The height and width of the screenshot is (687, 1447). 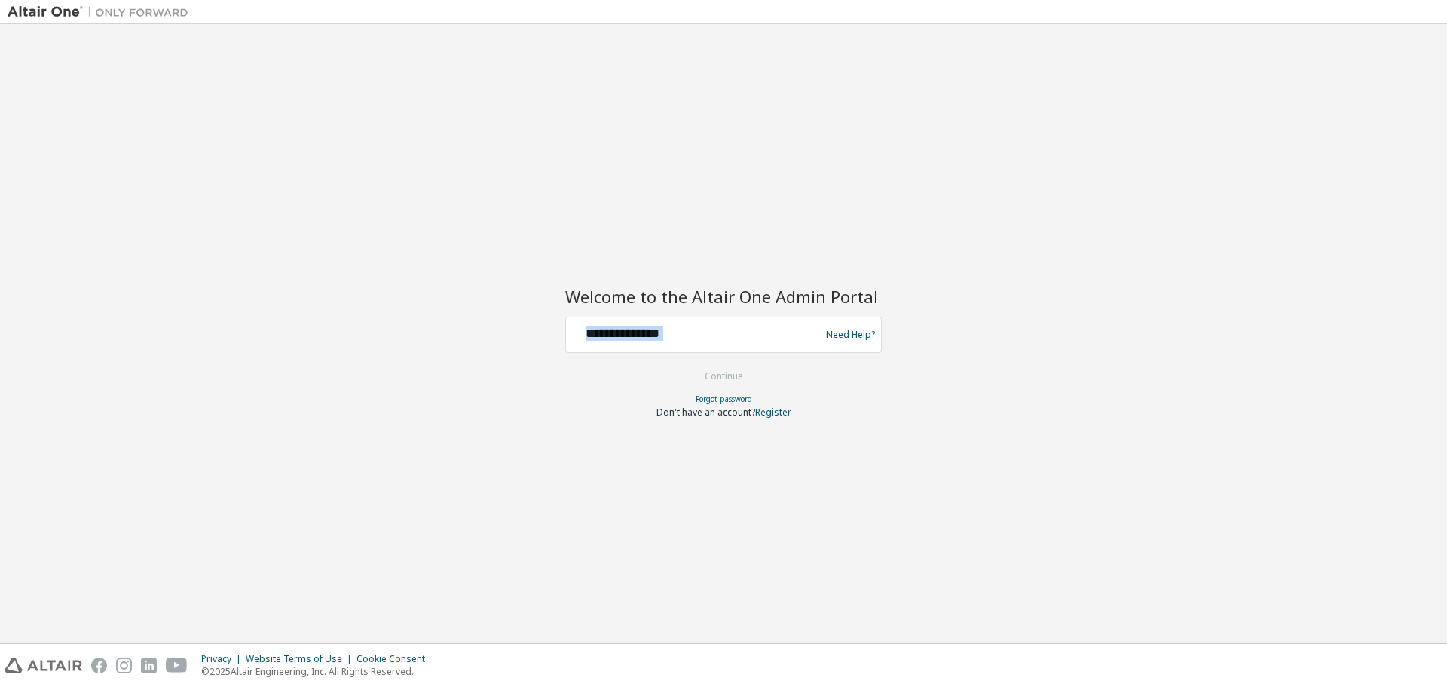 What do you see at coordinates (395, 659) in the screenshot?
I see `div: Cookie Consent` at bounding box center [395, 659].